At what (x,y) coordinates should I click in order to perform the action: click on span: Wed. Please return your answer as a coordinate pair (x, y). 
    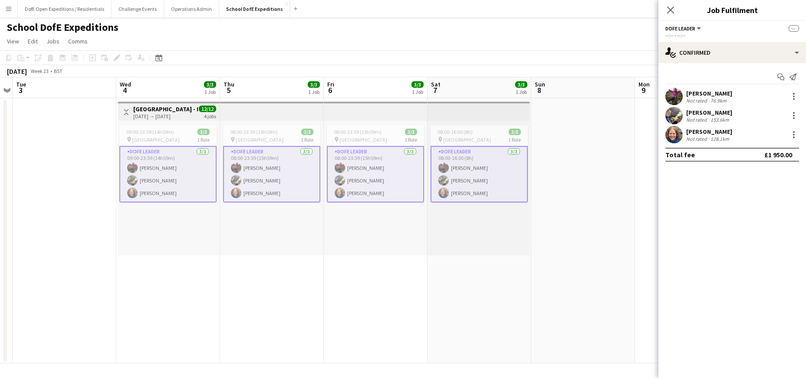
    Looking at the image, I should click on (125, 84).